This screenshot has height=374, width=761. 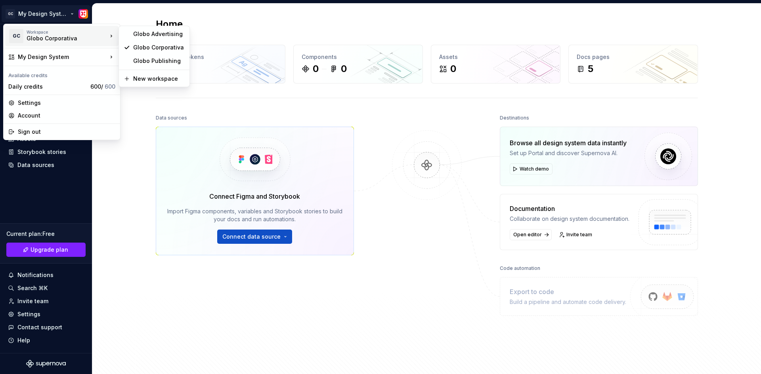 What do you see at coordinates (67, 103) in the screenshot?
I see `div: Settings` at bounding box center [67, 103].